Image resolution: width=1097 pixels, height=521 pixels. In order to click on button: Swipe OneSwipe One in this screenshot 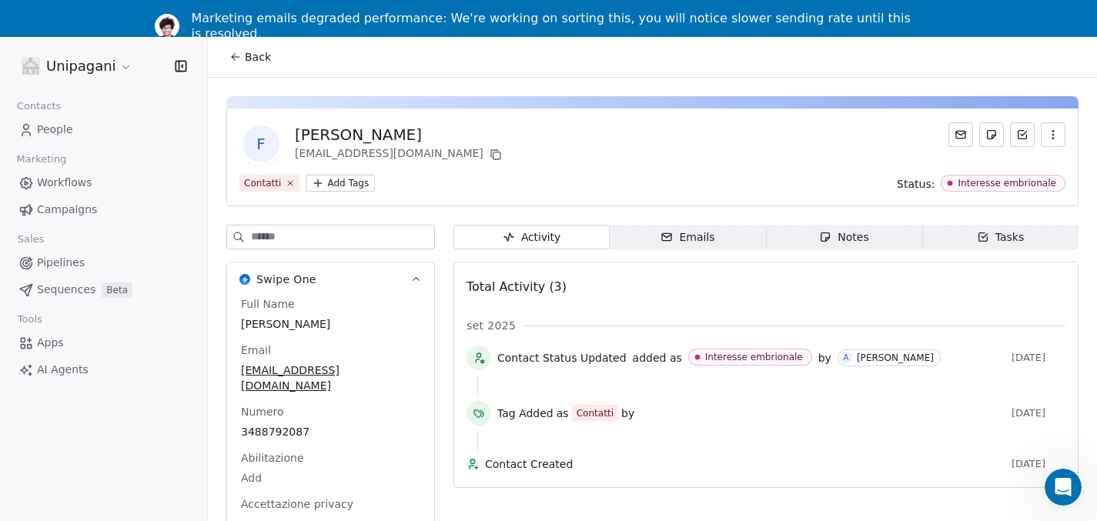, I will do `click(330, 280)`.